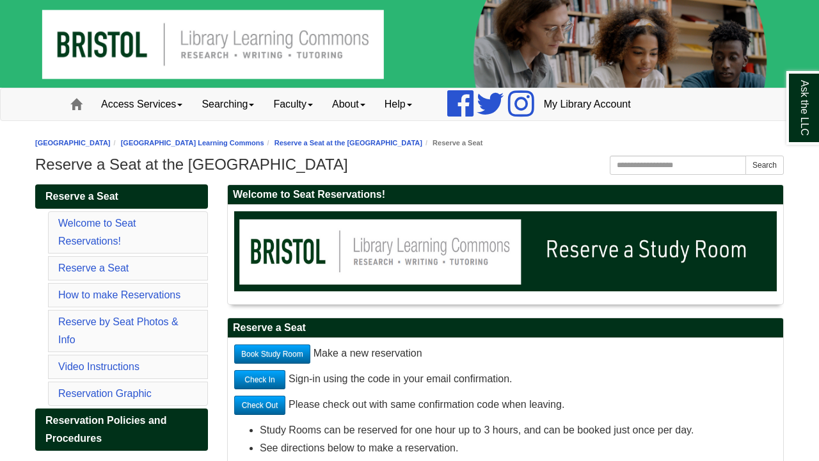  What do you see at coordinates (518, 430) in the screenshot?
I see `li: Study Rooms can be reserved for one hour up to 3 hours, and can be booked just once per day.` at bounding box center [518, 430].